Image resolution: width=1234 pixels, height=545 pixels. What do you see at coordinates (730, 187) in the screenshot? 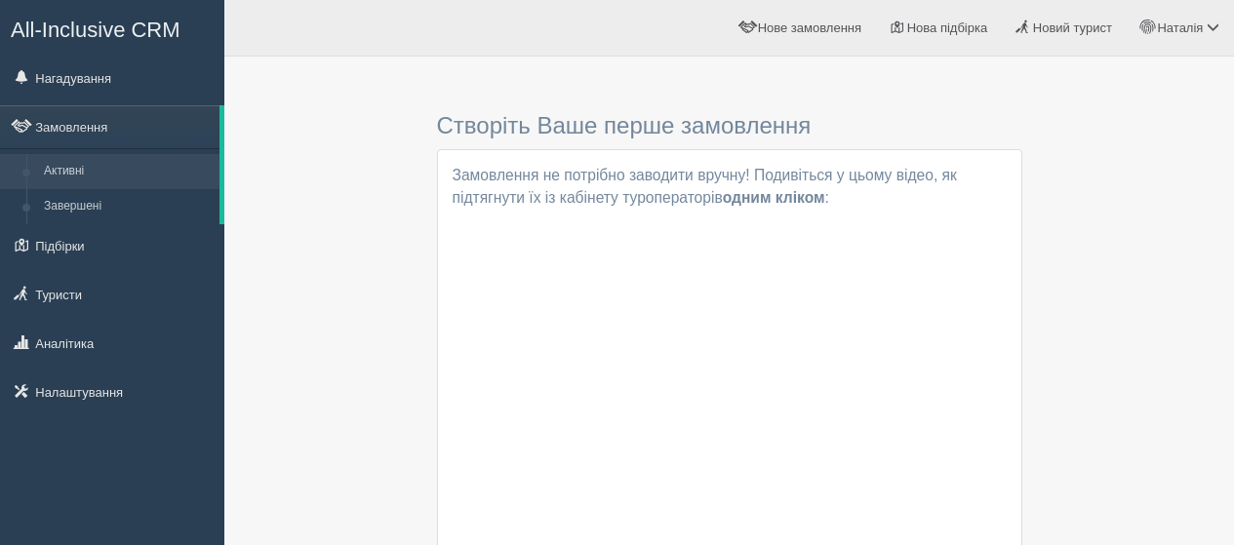
I see `p: Замовлення не потрібно заводити вручну! Подивіться у цьому відео, як підтягнути їх із кабінету ту...` at bounding box center [730, 187].